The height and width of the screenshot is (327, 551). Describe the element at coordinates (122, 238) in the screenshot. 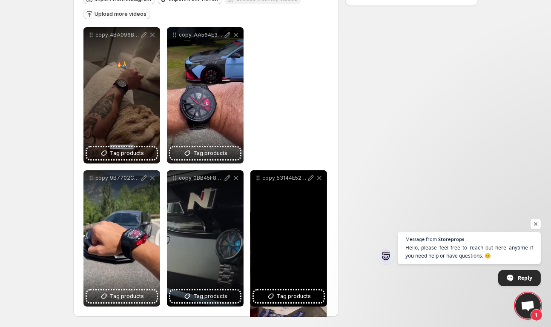

I see `div: copy_9B7702CF-95BE-4F5A-BF8A-3D671B35AD59Tag products` at that location.